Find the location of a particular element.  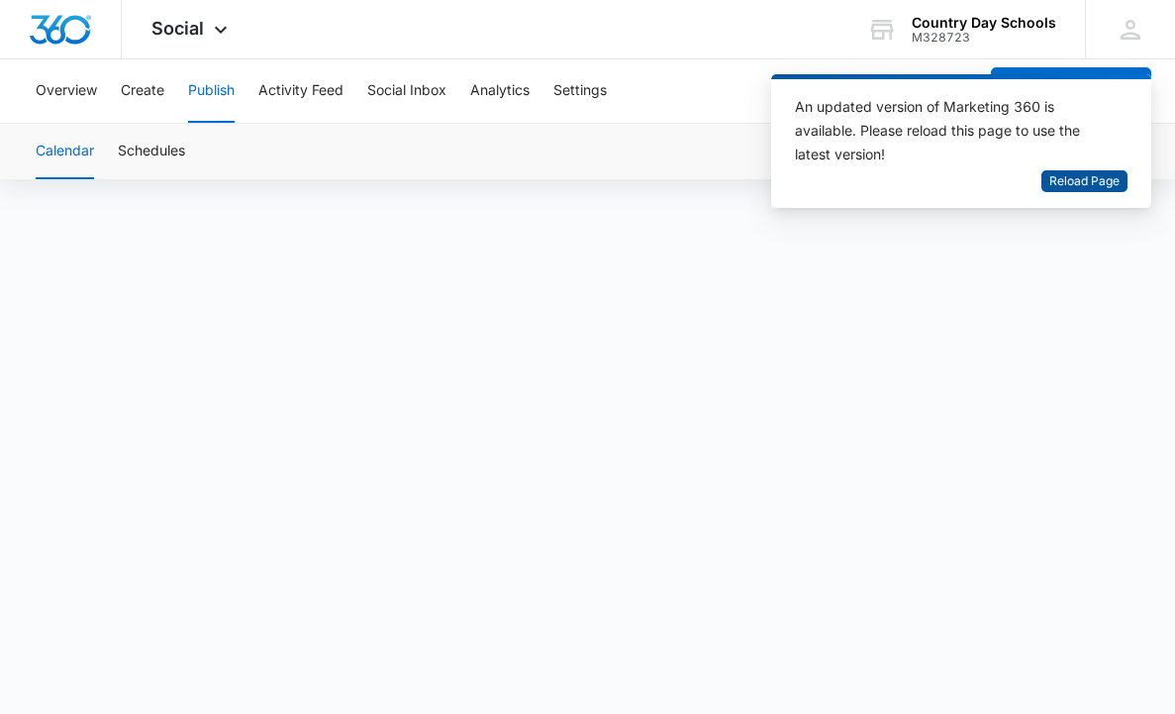

button: Create is located at coordinates (143, 91).